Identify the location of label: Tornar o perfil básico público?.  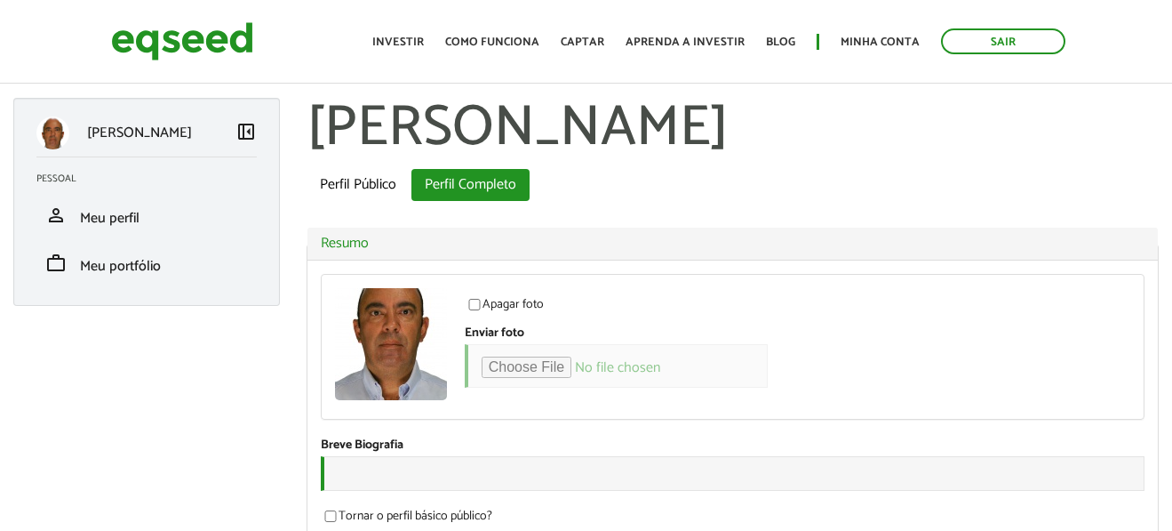
(406, 519).